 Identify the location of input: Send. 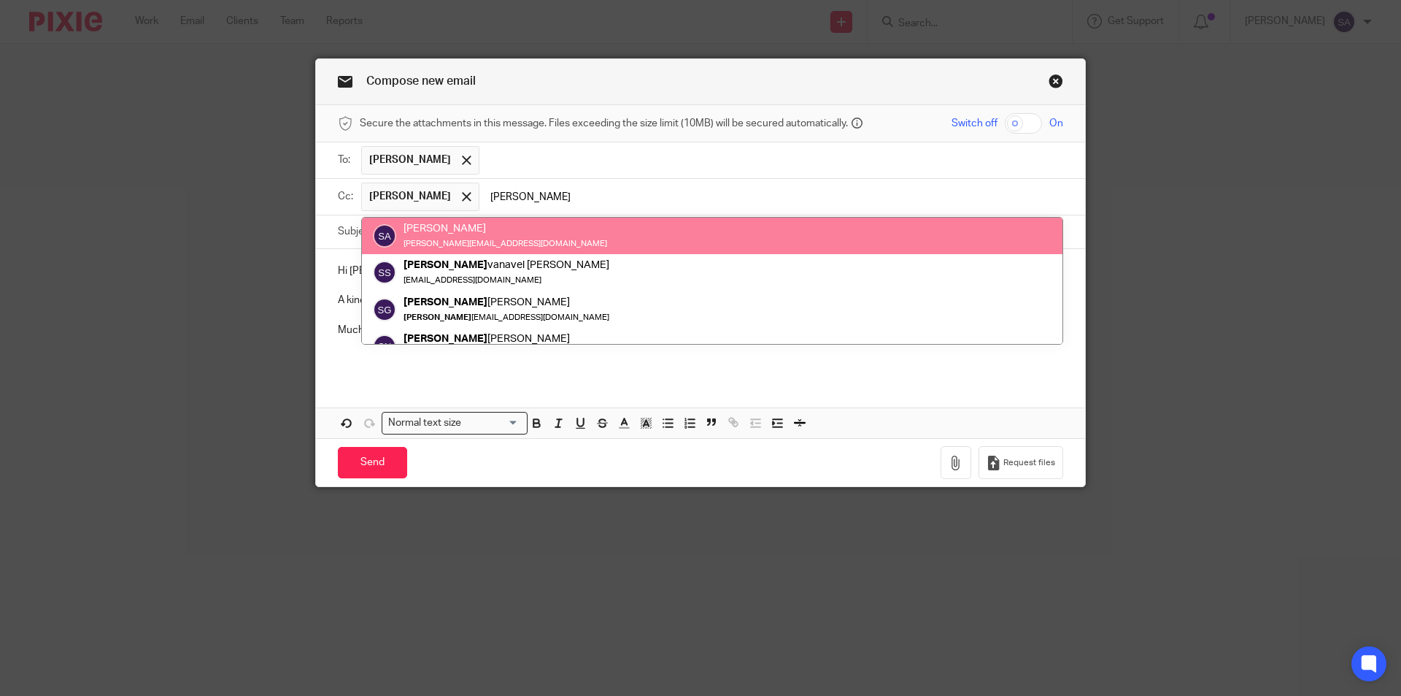
(372, 462).